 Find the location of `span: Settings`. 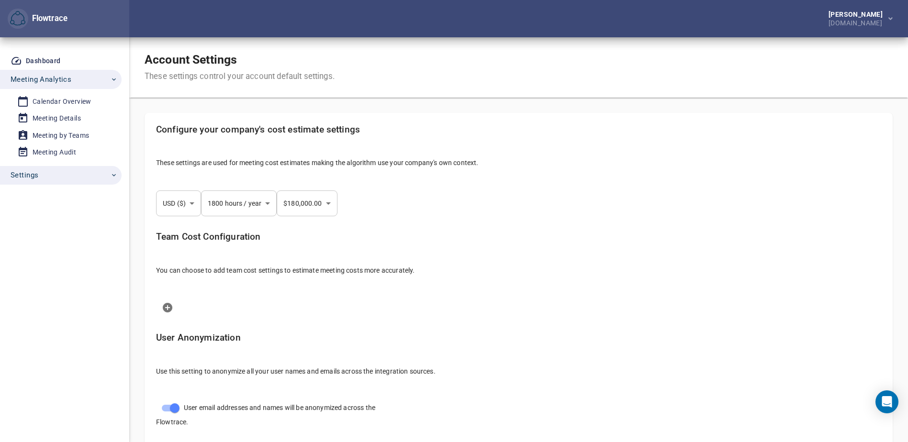

span: Settings is located at coordinates (24, 175).